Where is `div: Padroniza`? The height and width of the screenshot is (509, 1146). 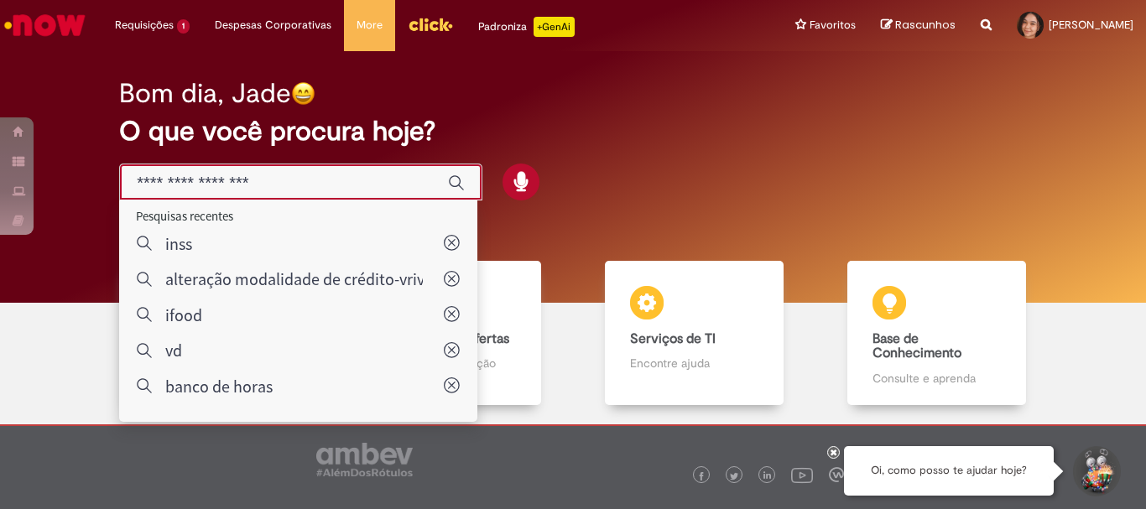 div: Padroniza is located at coordinates (526, 27).